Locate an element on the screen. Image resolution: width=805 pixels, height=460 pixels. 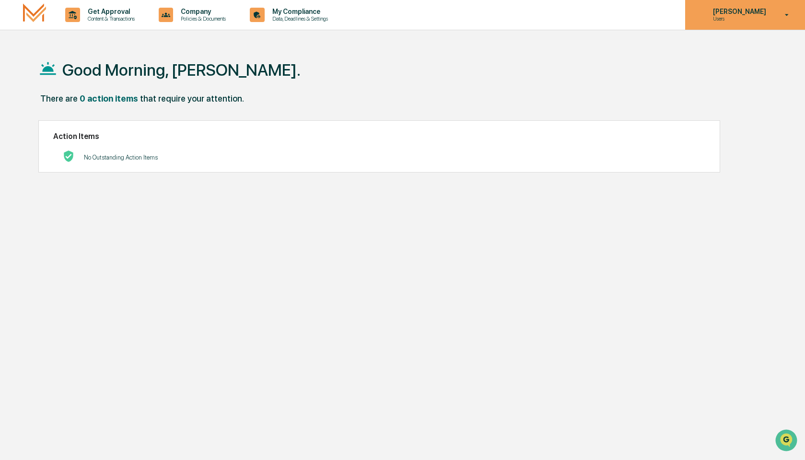
button: Start new chat is located at coordinates (169, 82).